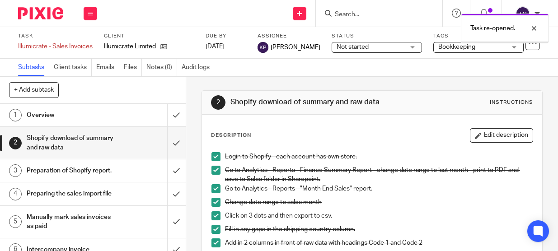 This screenshot has width=558, height=251. I want to click on a: Emails, so click(108, 67).